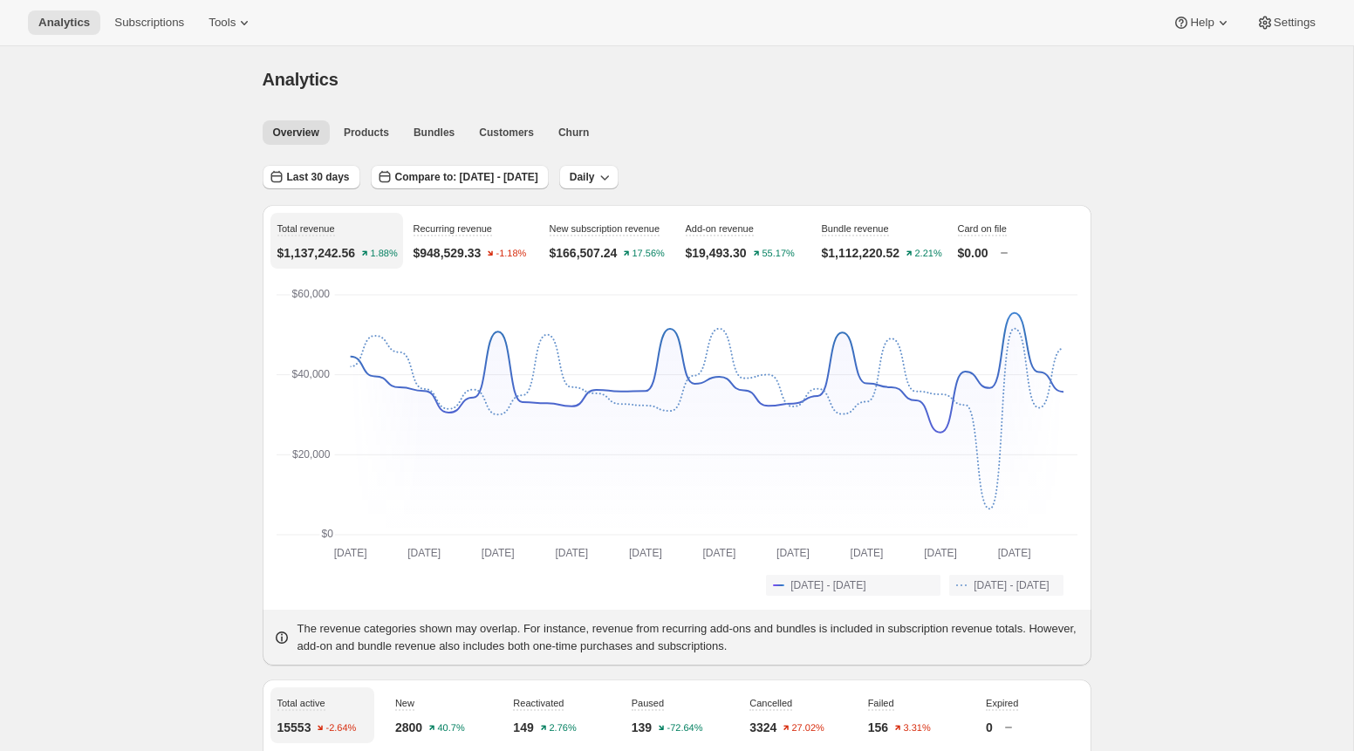  Describe the element at coordinates (1202, 23) in the screenshot. I see `span: Help` at that location.